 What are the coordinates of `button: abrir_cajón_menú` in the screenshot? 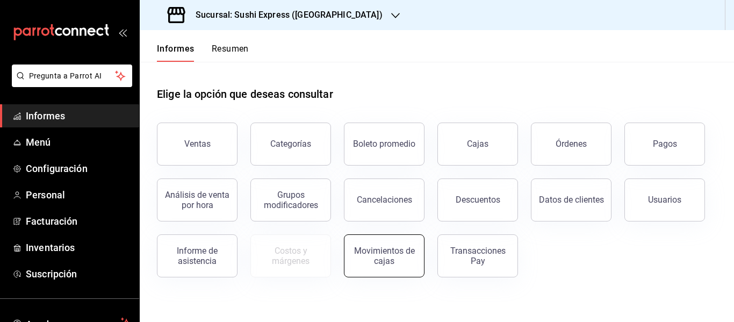 It's located at (122, 32).